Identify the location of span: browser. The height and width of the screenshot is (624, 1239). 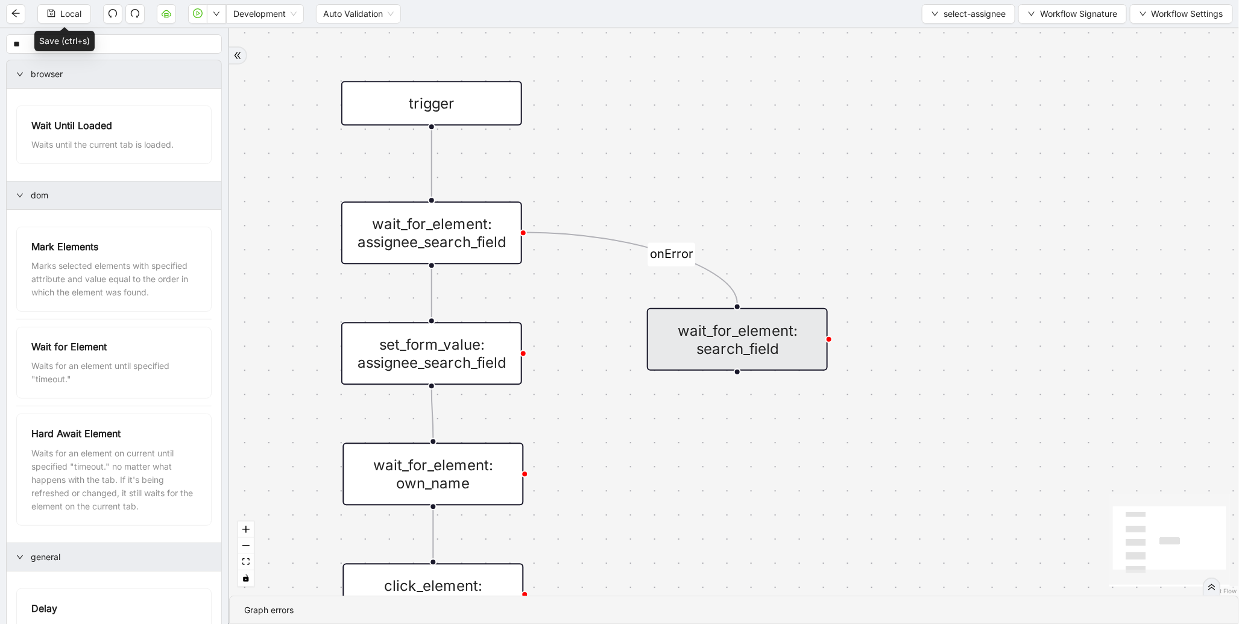
(121, 74).